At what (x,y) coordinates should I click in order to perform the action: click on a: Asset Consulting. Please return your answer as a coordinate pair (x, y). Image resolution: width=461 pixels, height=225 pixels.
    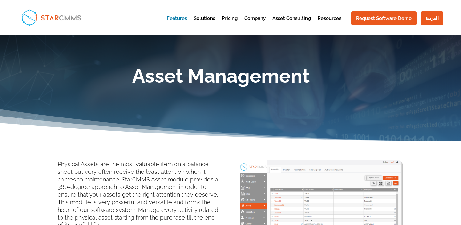
    Looking at the image, I should click on (292, 24).